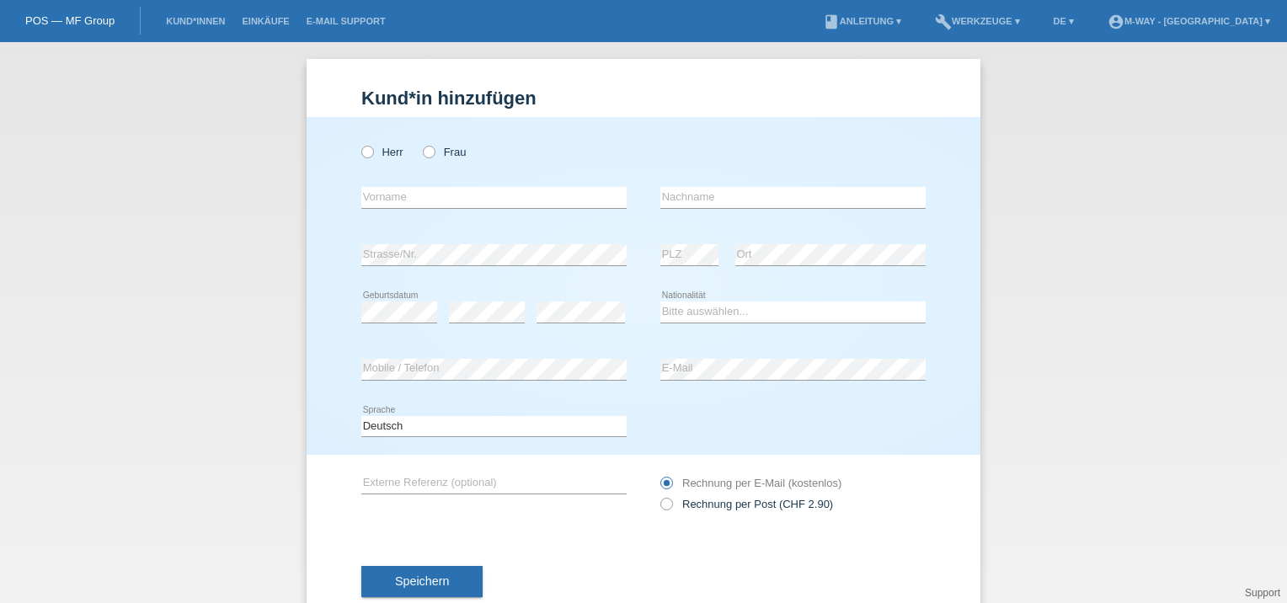 The width and height of the screenshot is (1287, 603). What do you see at coordinates (977, 21) in the screenshot?
I see `a: buildWerkzeuge ▾` at bounding box center [977, 21].